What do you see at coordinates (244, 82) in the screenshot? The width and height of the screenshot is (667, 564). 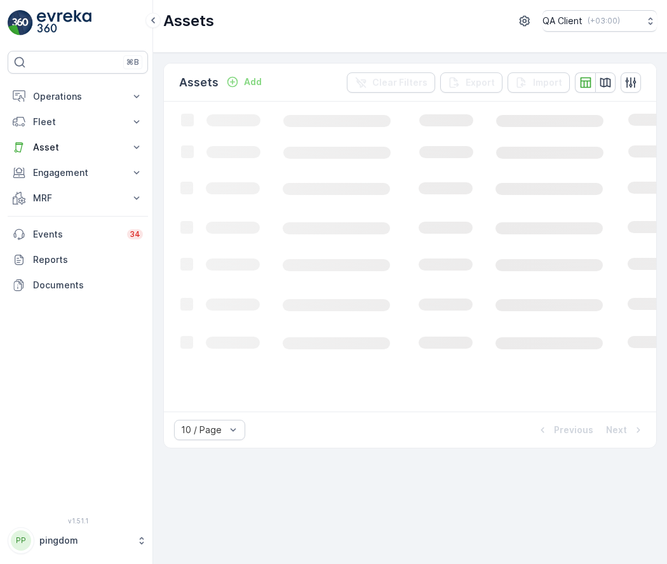 I see `button: Add` at bounding box center [244, 82].